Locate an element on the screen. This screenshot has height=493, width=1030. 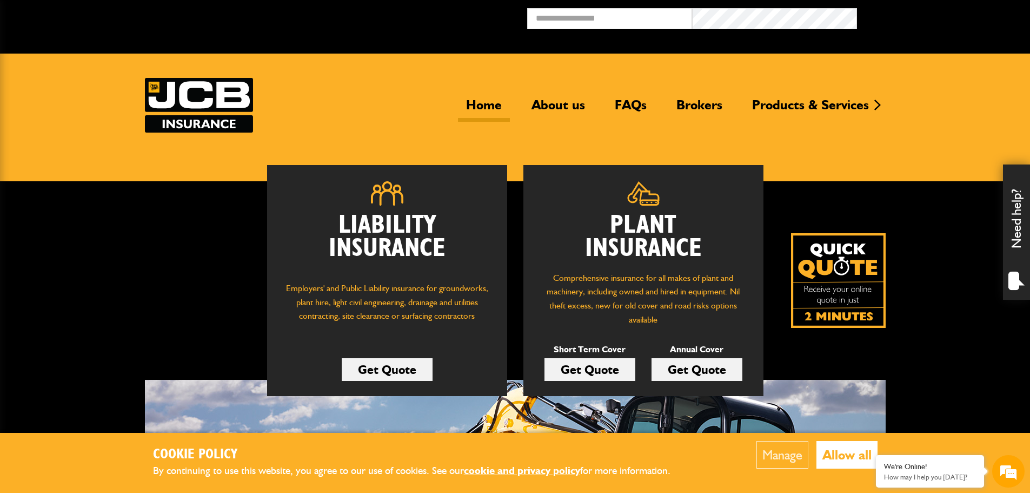
div: We're Online! is located at coordinates (930, 466).